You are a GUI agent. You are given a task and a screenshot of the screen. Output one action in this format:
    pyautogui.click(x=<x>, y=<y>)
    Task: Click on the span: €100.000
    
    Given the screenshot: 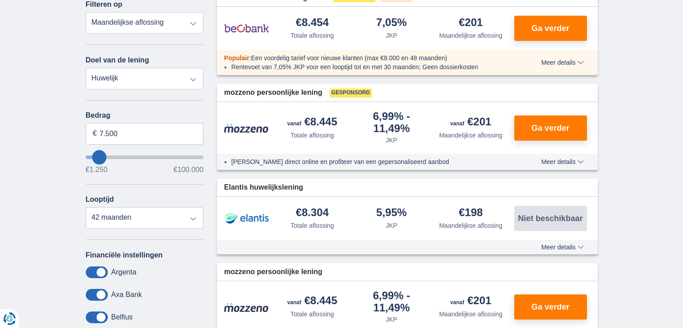 What is the action you would take?
    pyautogui.click(x=188, y=170)
    